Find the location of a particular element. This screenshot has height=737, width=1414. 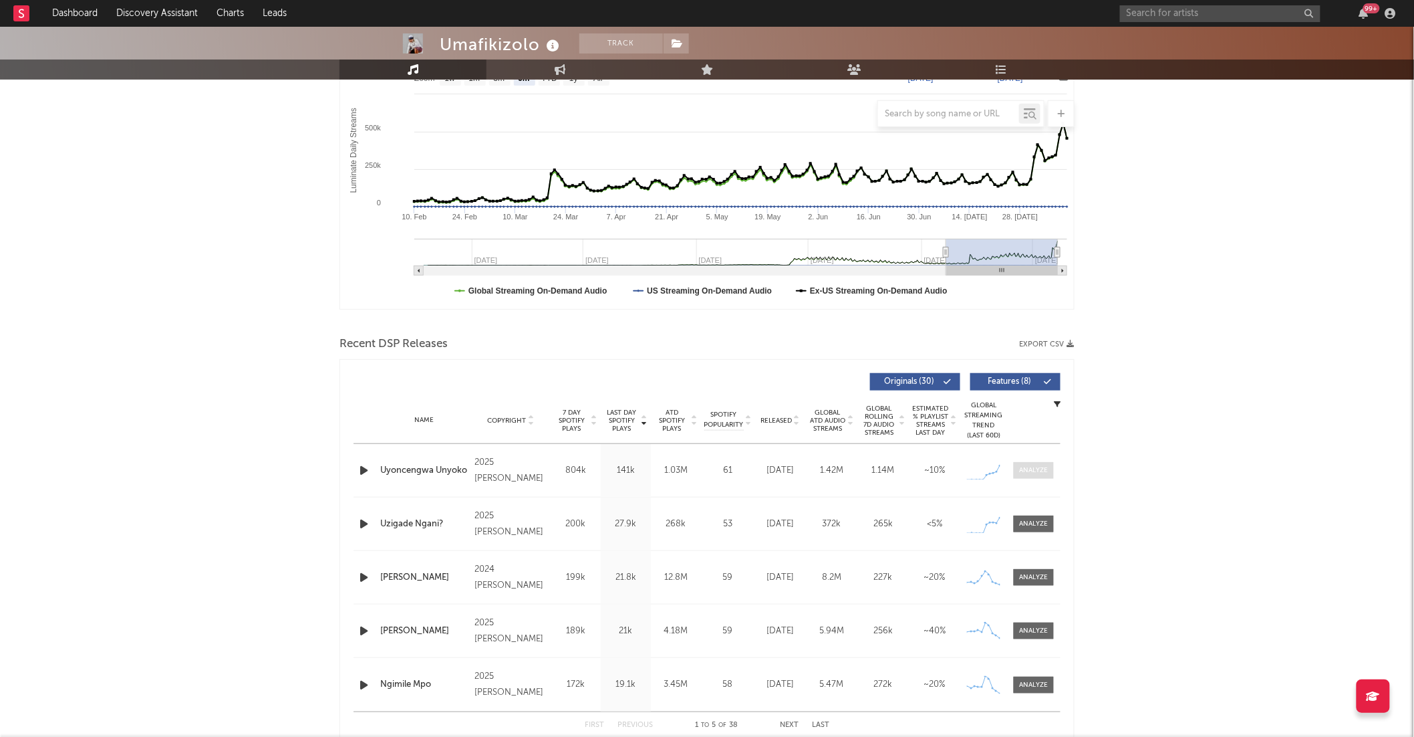

button: 99+ is located at coordinates (1364, 13).